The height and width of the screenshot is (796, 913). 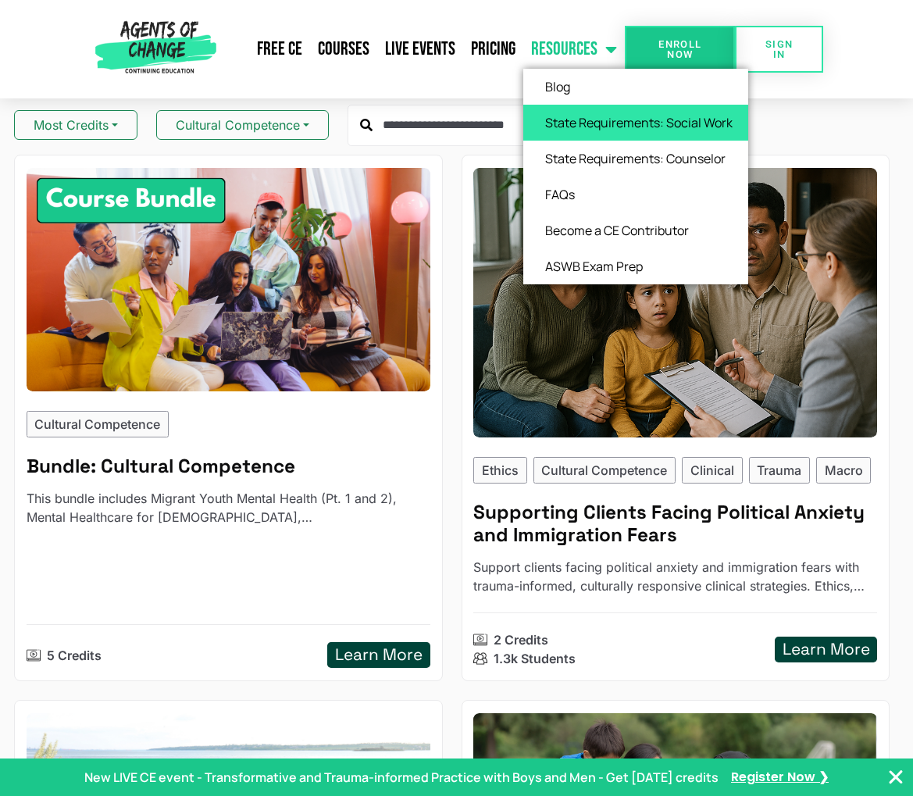 I want to click on p: Ethics, so click(x=500, y=470).